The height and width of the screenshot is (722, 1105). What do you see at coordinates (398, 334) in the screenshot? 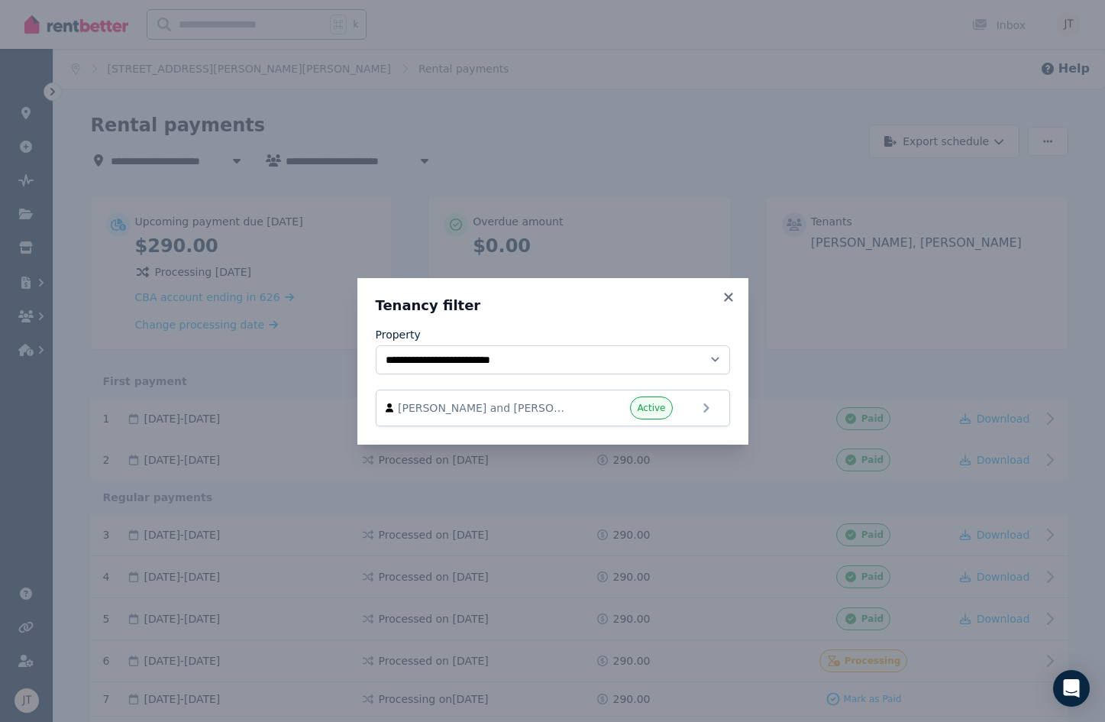
I see `label: Property` at bounding box center [398, 334].